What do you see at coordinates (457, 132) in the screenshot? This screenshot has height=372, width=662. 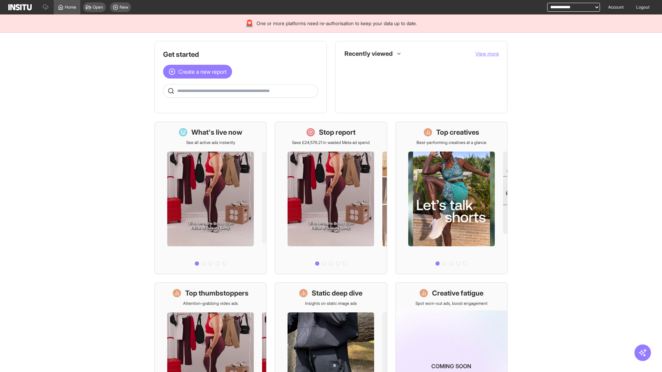 I see `h1: Top creatives` at bounding box center [457, 132].